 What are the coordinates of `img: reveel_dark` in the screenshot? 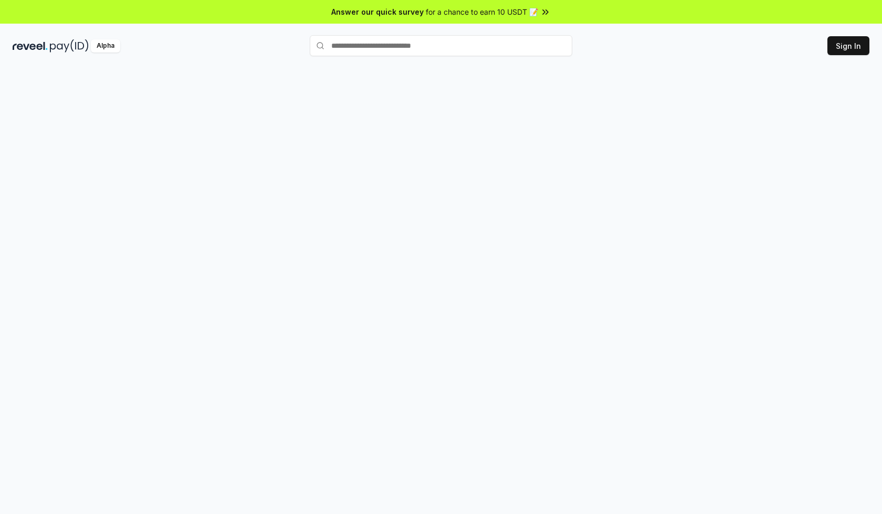 It's located at (30, 46).